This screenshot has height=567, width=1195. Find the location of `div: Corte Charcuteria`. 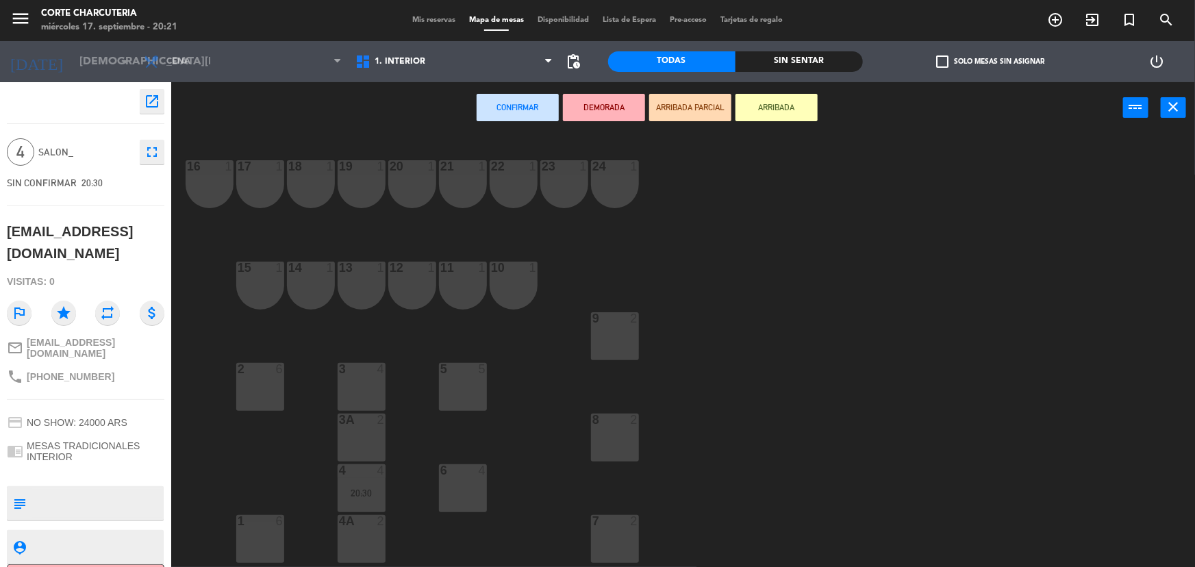

div: Corte Charcuteria is located at coordinates (109, 14).